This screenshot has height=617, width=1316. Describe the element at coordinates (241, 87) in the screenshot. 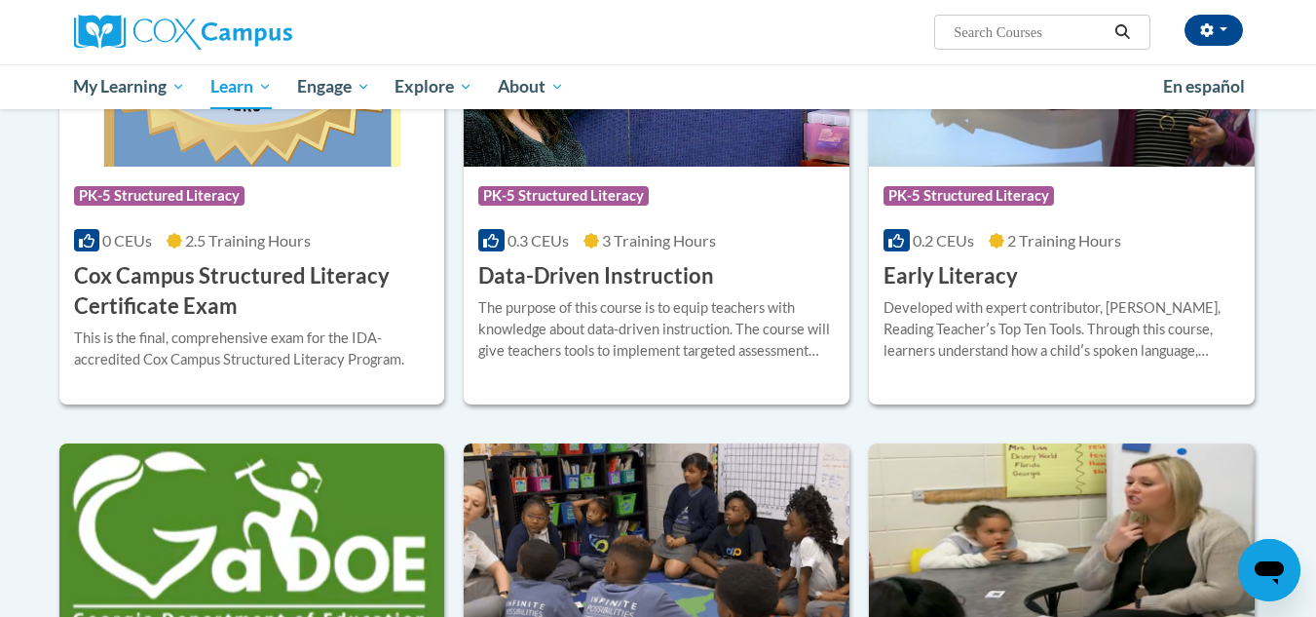

I see `a: Learn` at that location.